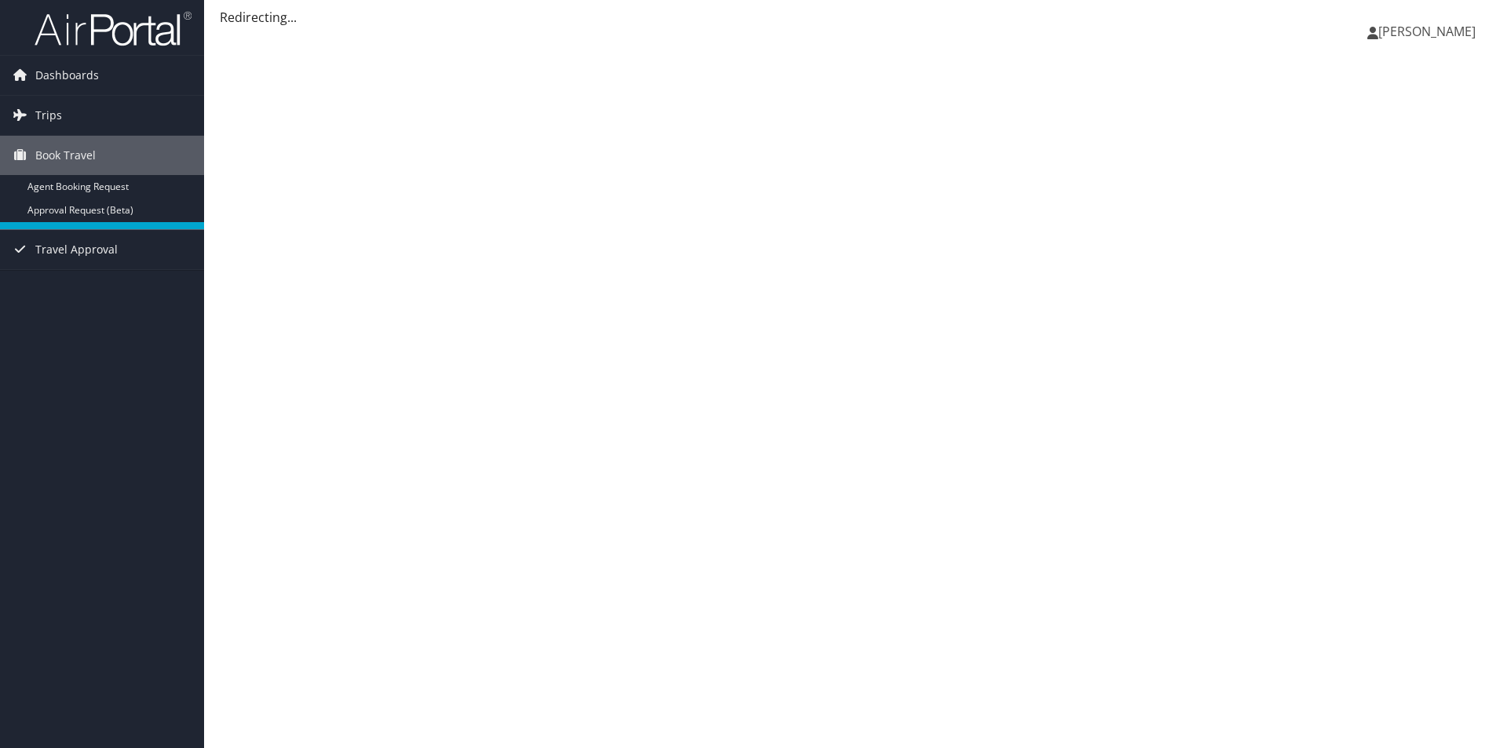  Describe the element at coordinates (67, 75) in the screenshot. I see `span: Dashboards` at that location.